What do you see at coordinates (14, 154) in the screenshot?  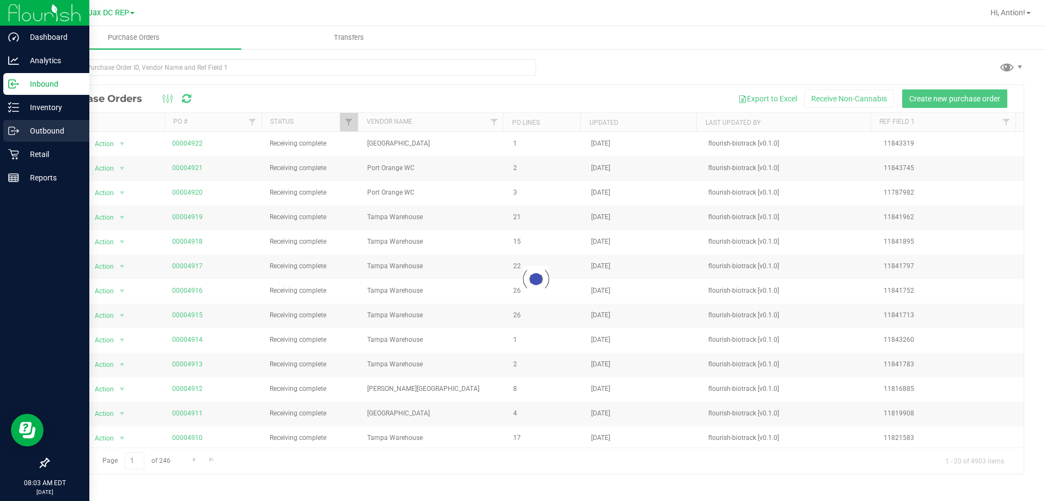 I see `inline-svg: Retail` at bounding box center [14, 154].